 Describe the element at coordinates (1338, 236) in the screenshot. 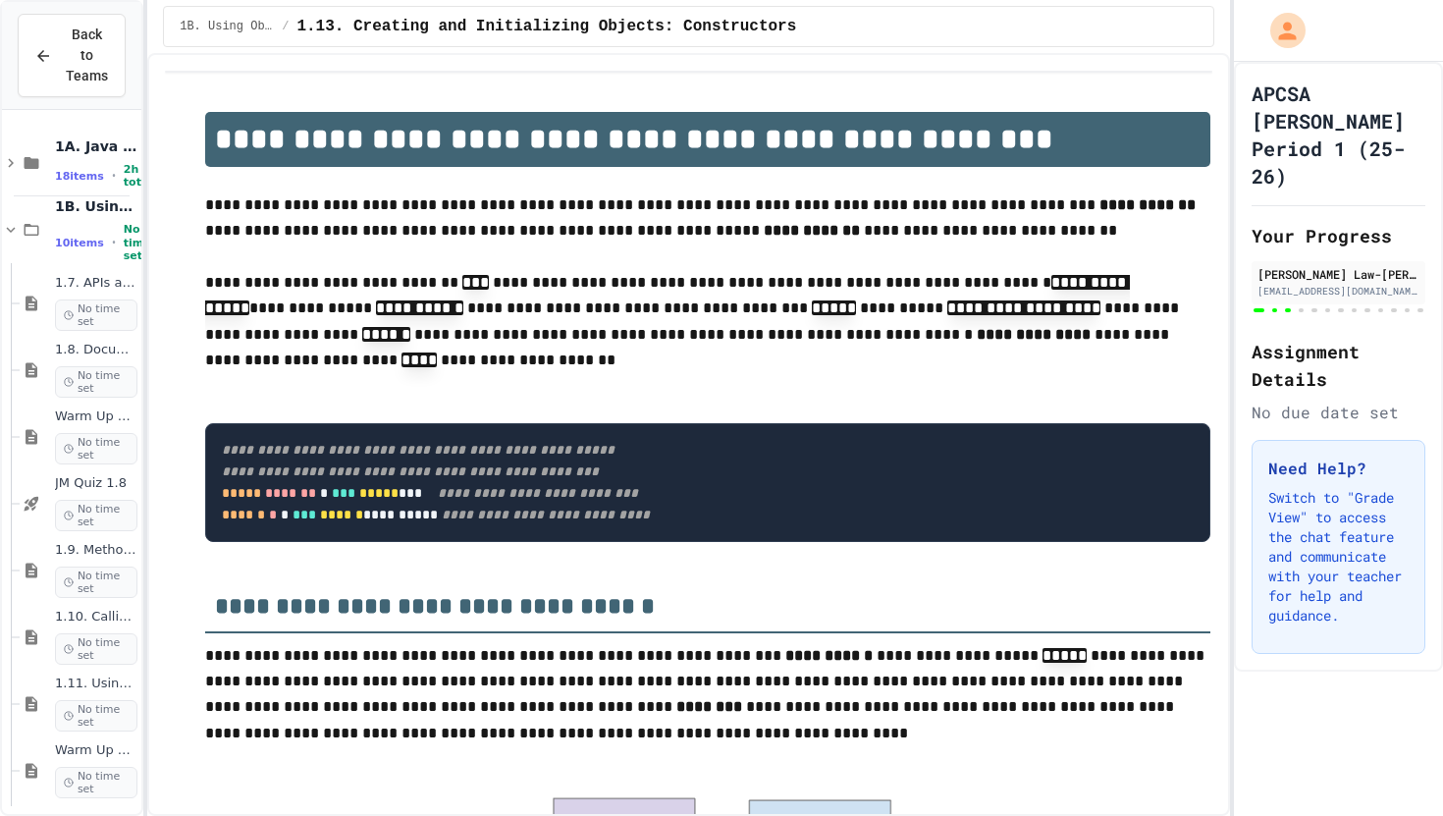

I see `h2: Your Progress` at that location.